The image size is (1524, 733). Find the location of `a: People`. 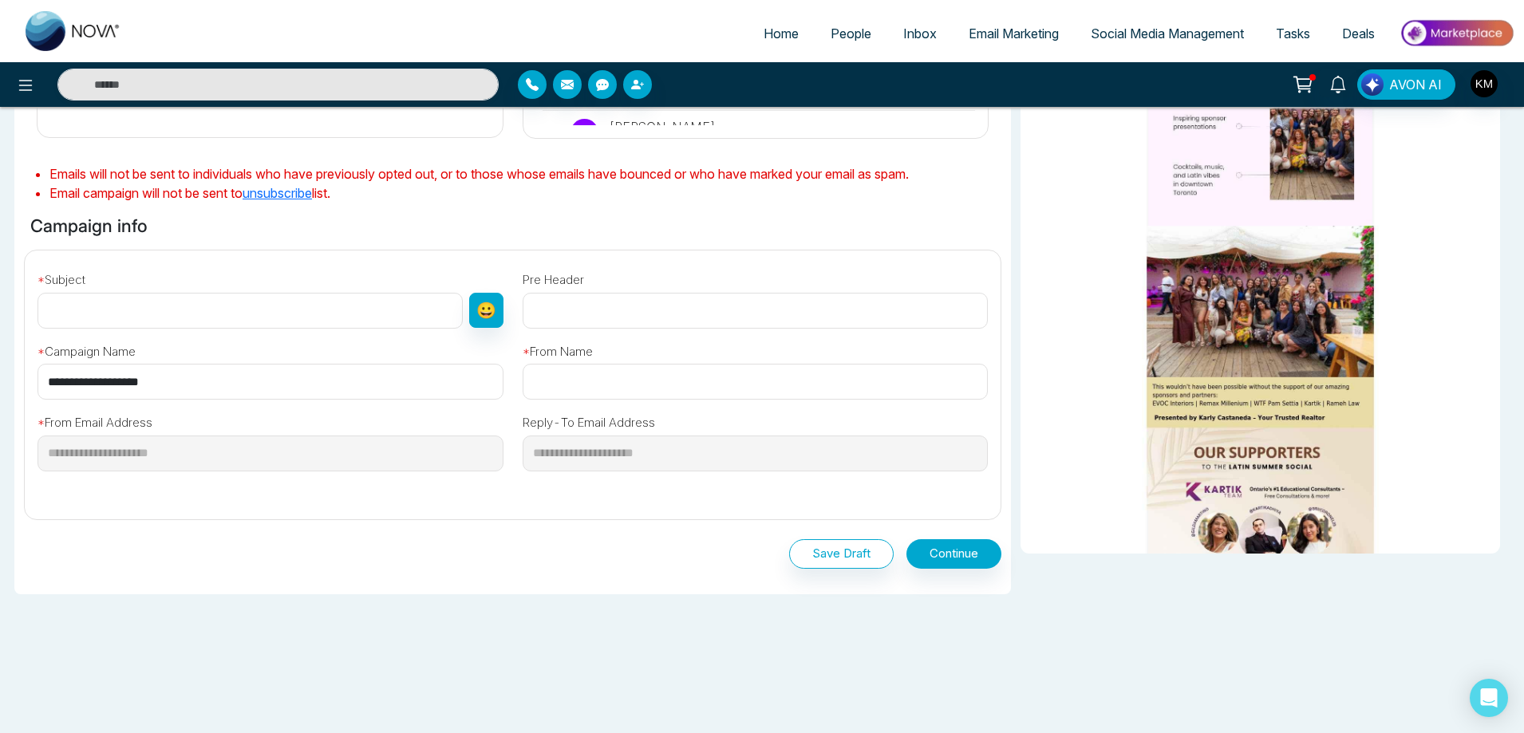

a: People is located at coordinates (850, 34).